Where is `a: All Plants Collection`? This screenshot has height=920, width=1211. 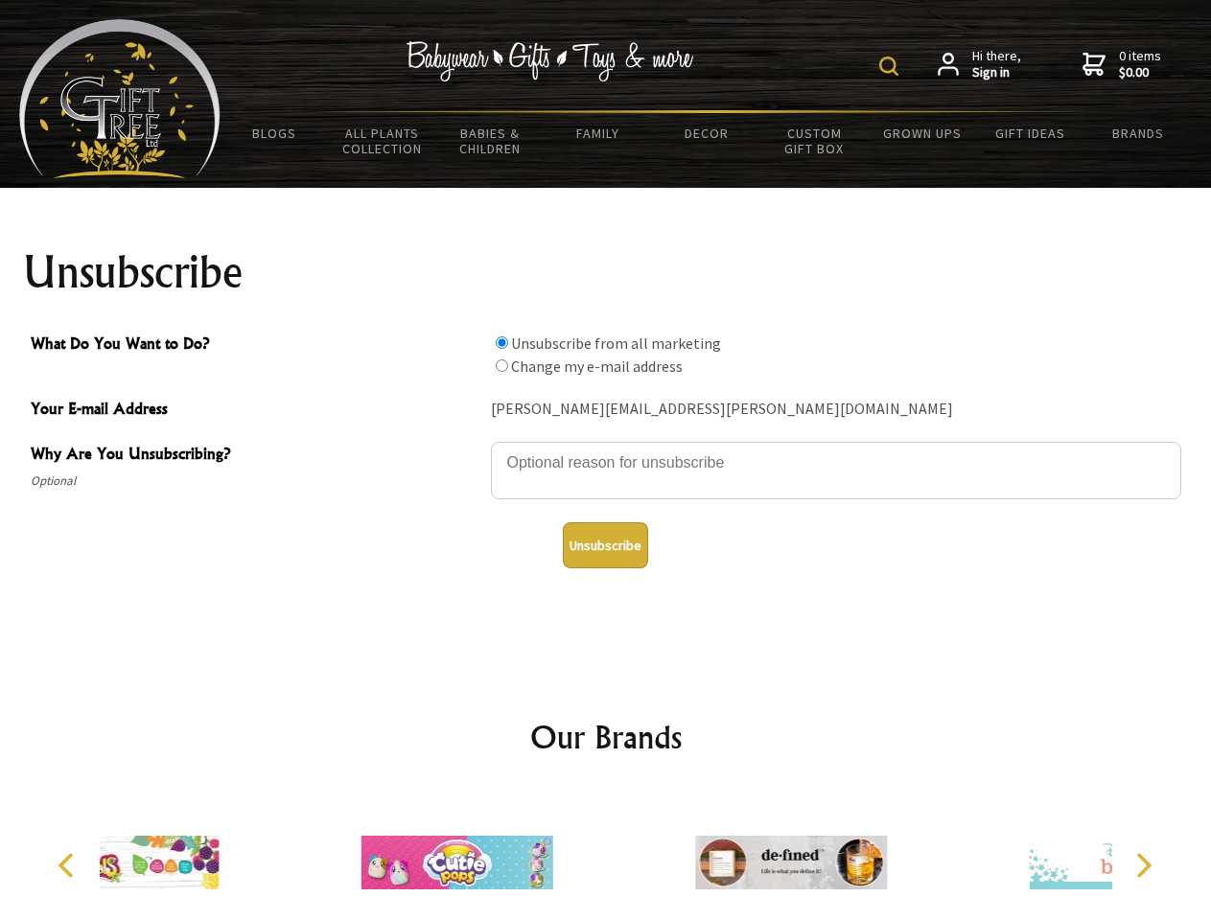 a: All Plants Collection is located at coordinates (383, 141).